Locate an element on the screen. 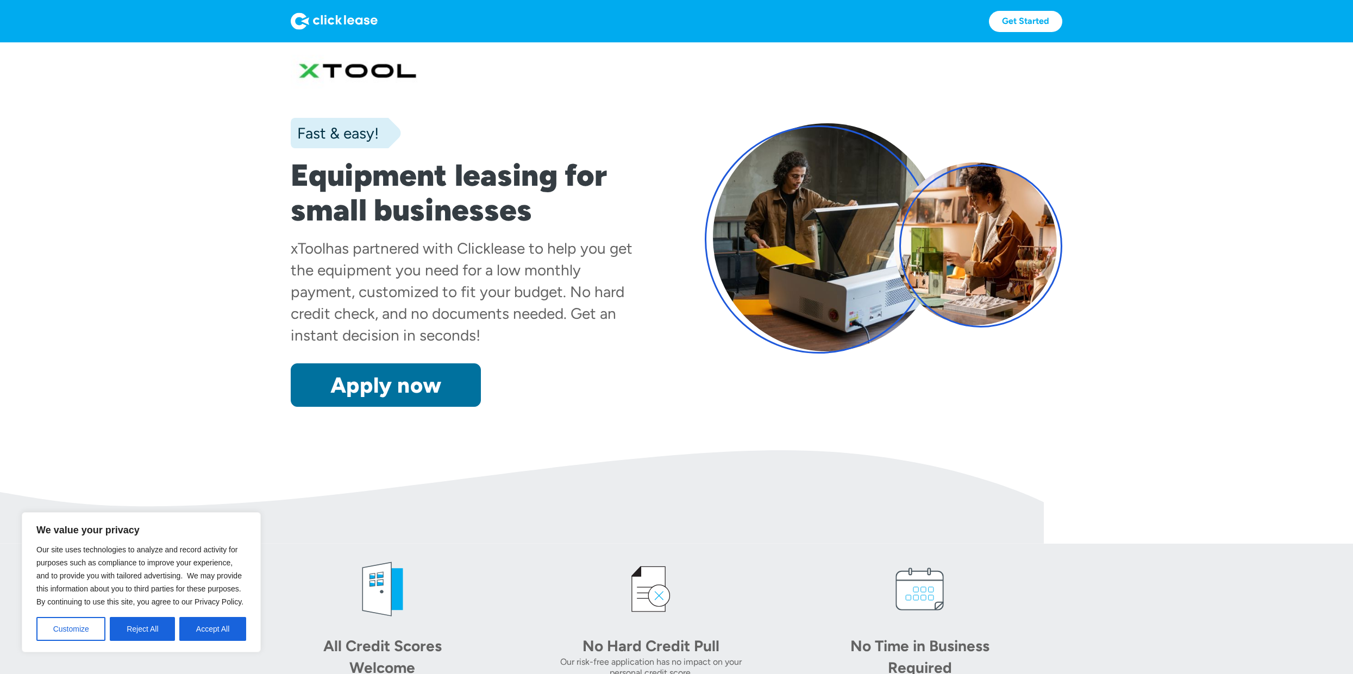  button: Accept All is located at coordinates (212, 629).